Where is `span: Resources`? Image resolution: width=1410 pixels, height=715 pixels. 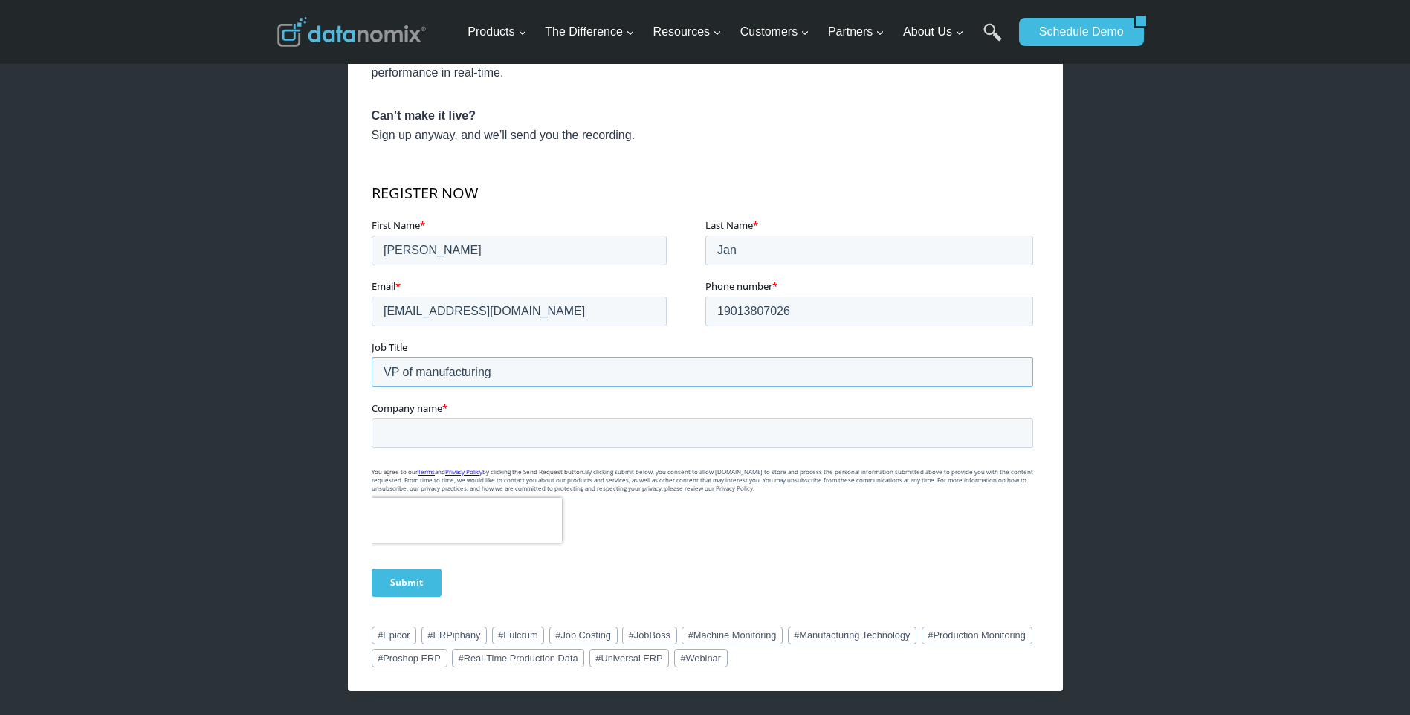 span: Resources is located at coordinates (688, 32).